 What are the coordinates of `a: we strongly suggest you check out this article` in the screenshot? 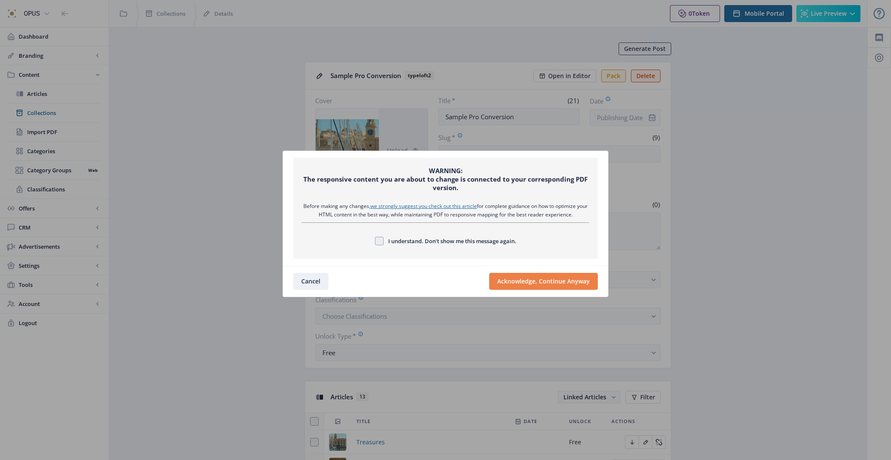 It's located at (423, 206).